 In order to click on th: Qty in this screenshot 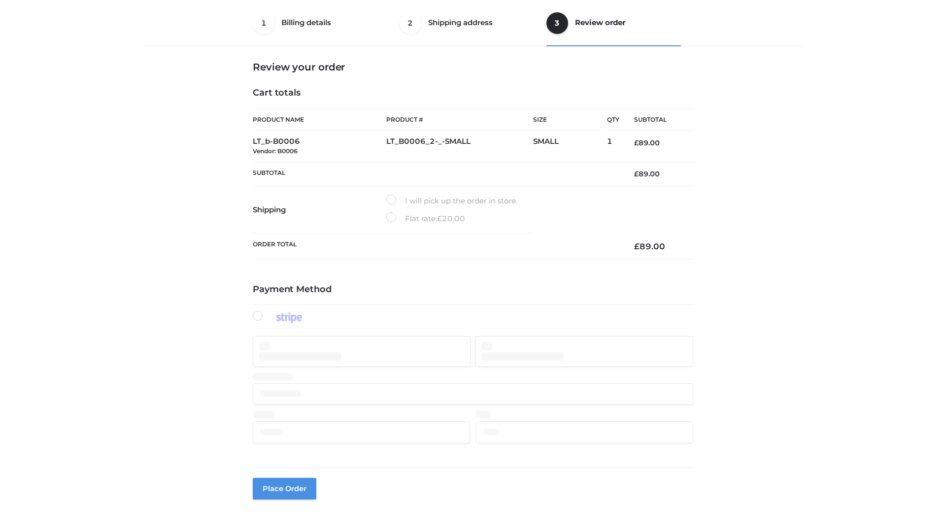, I will do `click(613, 120)`.